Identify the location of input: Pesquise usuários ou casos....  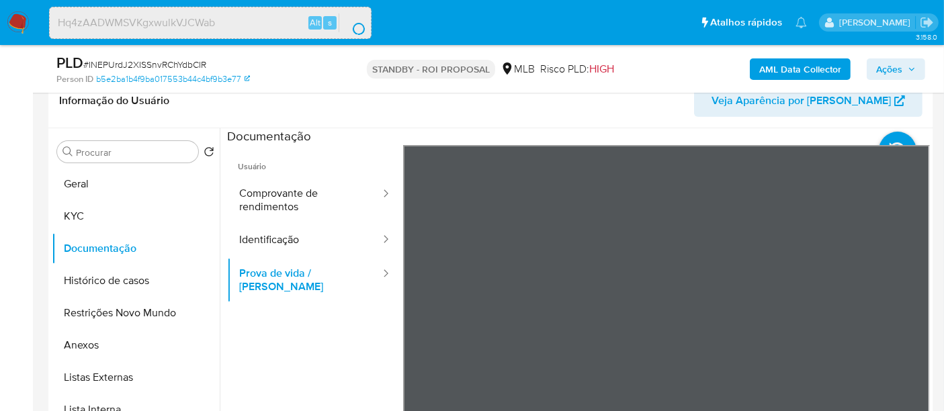
(210, 23).